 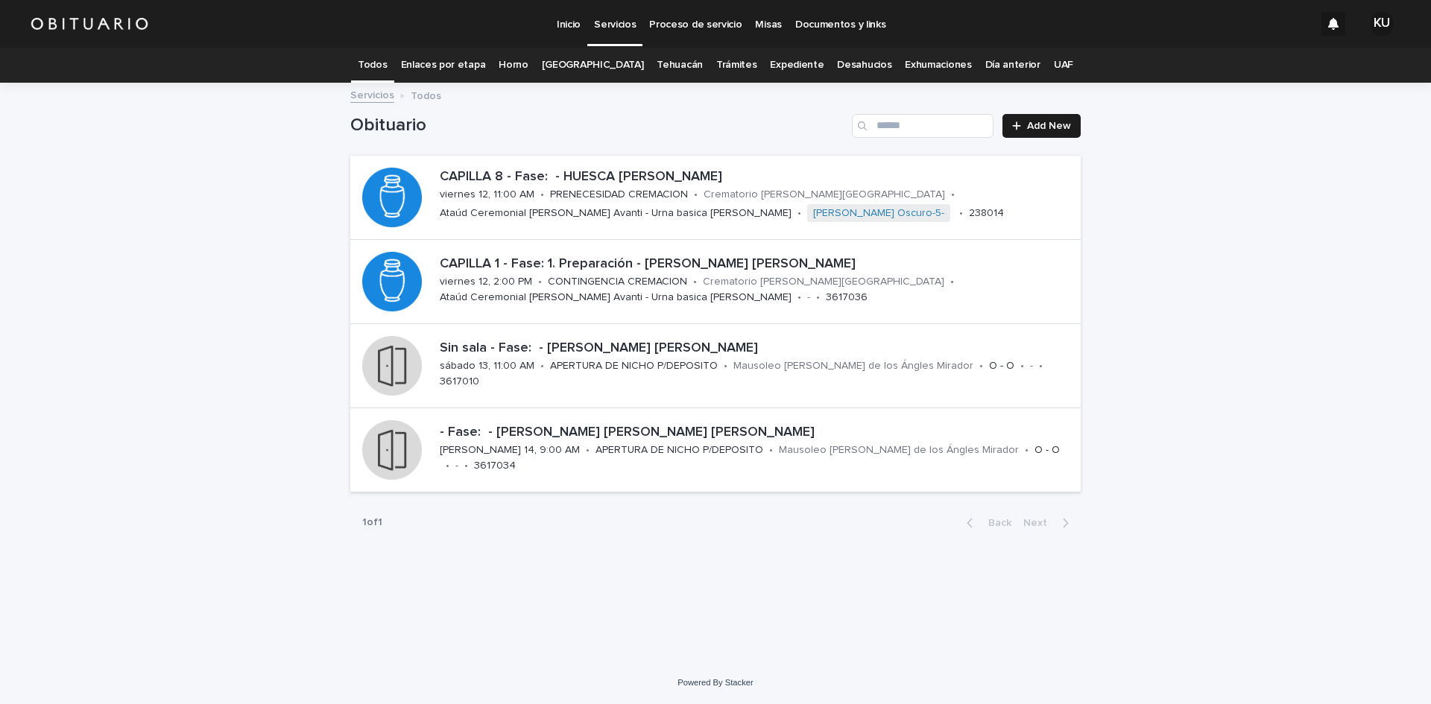 I want to click on a: Día anterior, so click(x=1013, y=65).